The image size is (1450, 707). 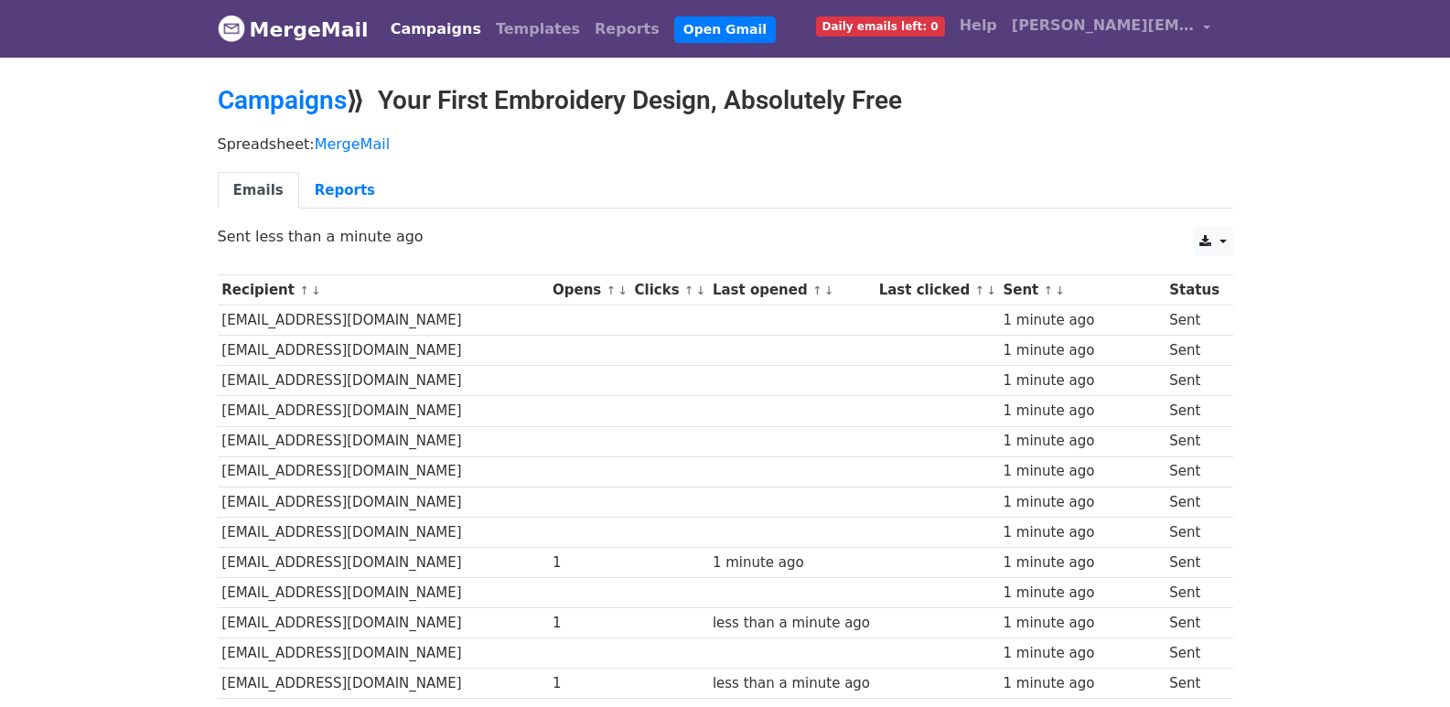 I want to click on a: Help, so click(x=978, y=26).